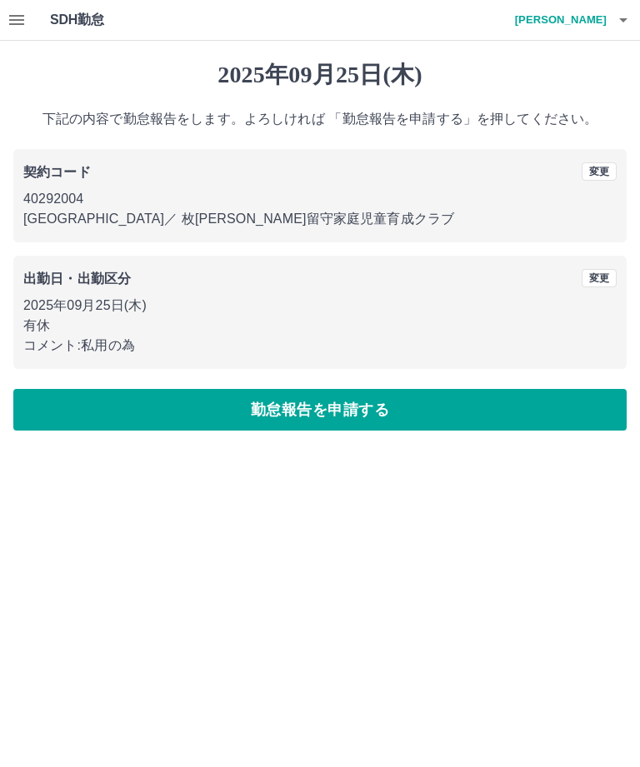 Image resolution: width=640 pixels, height=767 pixels. What do you see at coordinates (320, 306) in the screenshot?
I see `p: 2025年09月25日(木)` at bounding box center [320, 306].